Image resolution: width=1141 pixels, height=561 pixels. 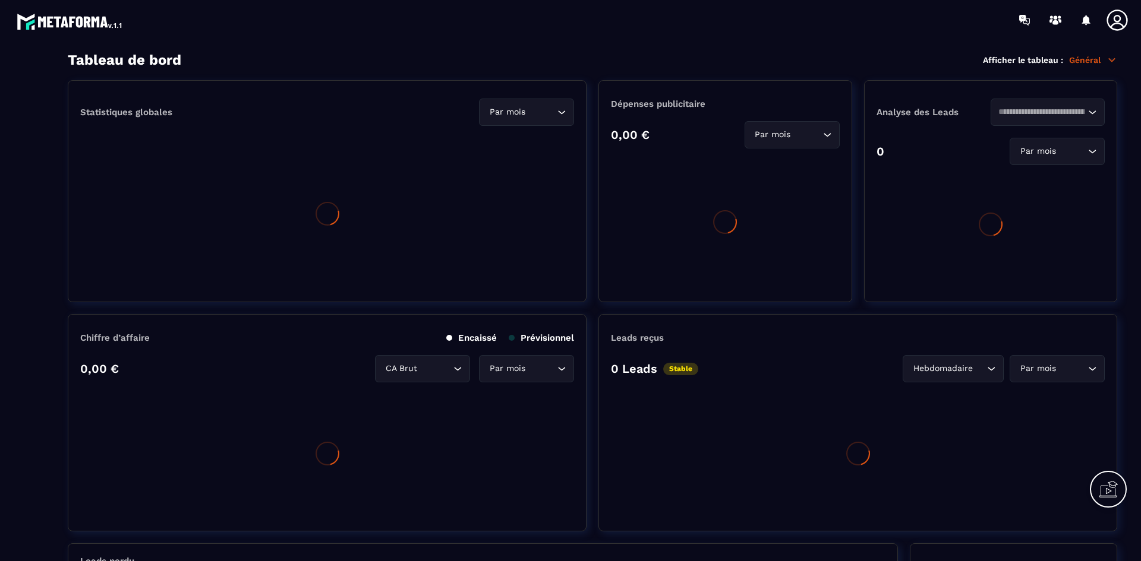 What do you see at coordinates (942, 369) in the screenshot?
I see `span: Hebdomadaire` at bounding box center [942, 369].